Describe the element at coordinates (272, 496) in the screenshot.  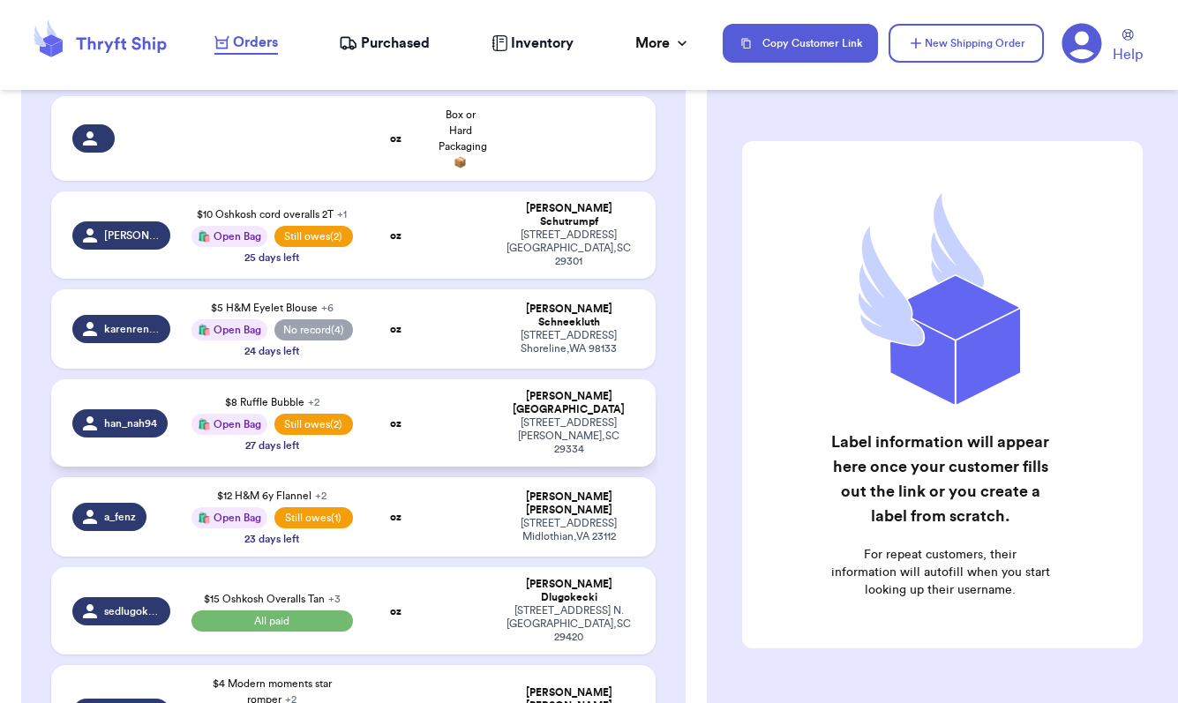
I see `span: $12 H&M 6y Flannel` at that location.